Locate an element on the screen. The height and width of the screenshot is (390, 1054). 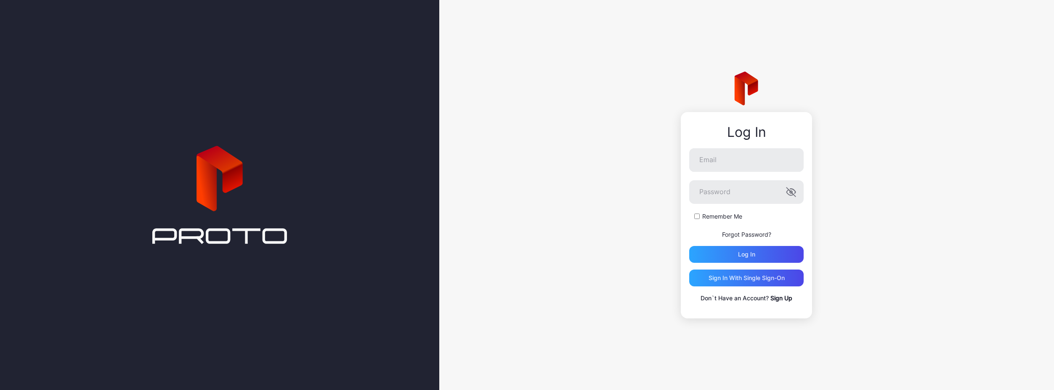
button: Password is located at coordinates (791, 192).